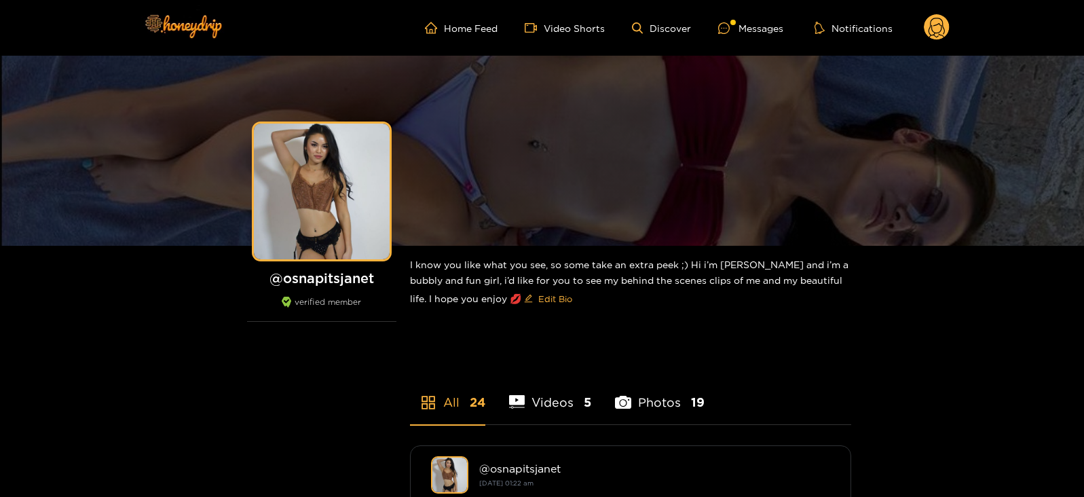 The height and width of the screenshot is (497, 1084). What do you see at coordinates (449, 475) in the screenshot?
I see `img: osnapitsjanet` at bounding box center [449, 475].